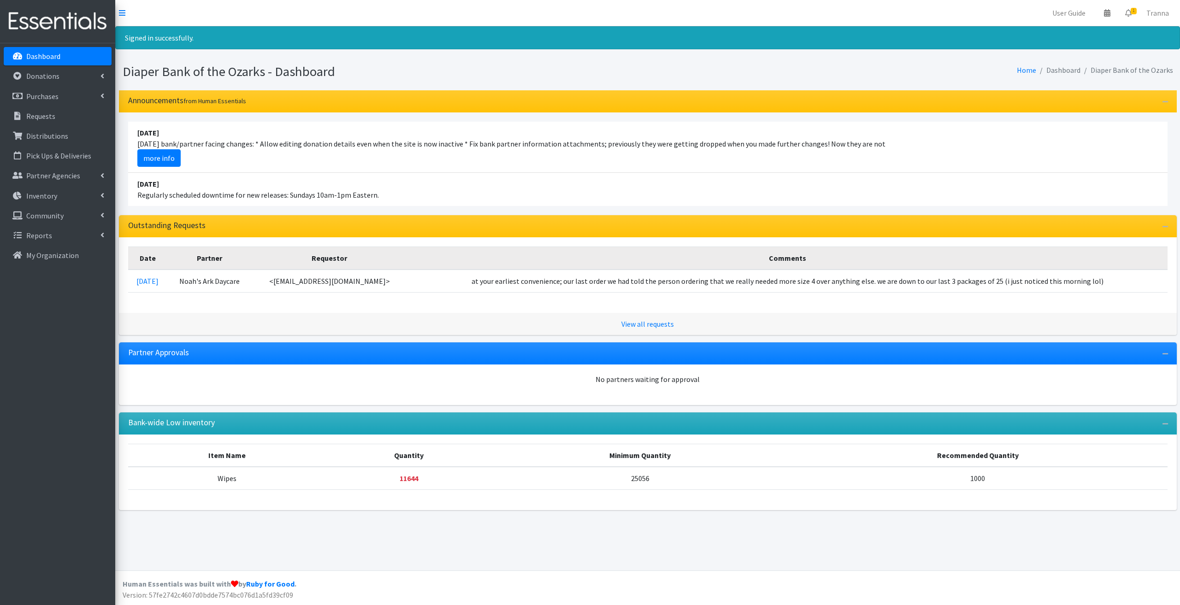 The height and width of the screenshot is (605, 1180). What do you see at coordinates (53, 255) in the screenshot?
I see `p: My Organization` at bounding box center [53, 255].